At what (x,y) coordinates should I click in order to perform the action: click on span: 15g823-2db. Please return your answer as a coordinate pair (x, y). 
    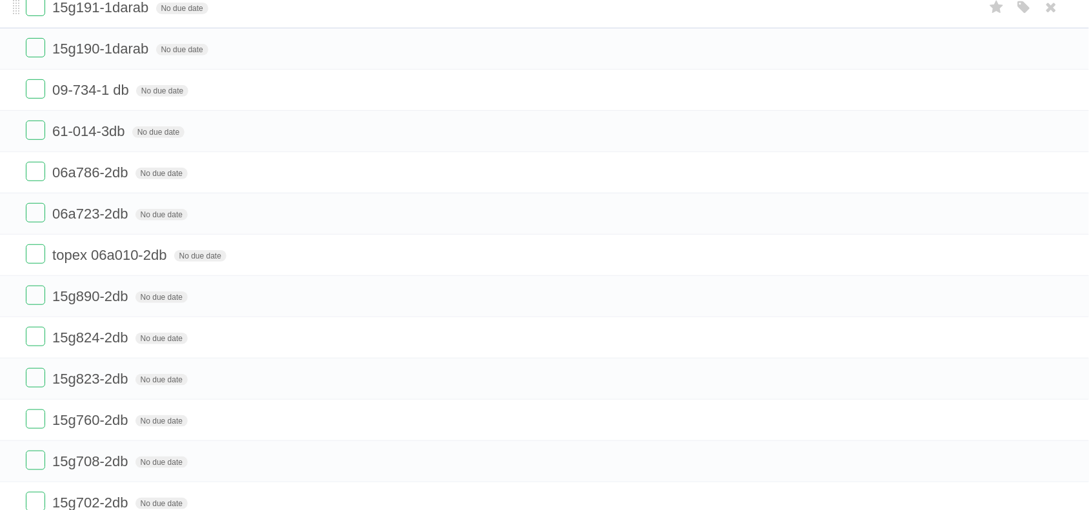
    Looking at the image, I should click on (92, 379).